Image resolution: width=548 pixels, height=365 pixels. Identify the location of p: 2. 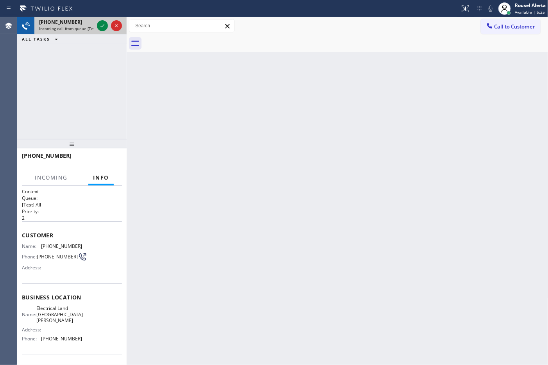
(72, 218).